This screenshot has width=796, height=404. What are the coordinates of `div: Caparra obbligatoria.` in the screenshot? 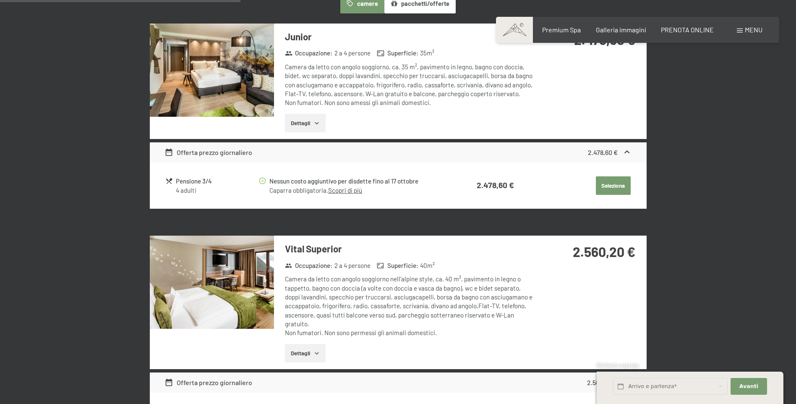 It's located at (357, 190).